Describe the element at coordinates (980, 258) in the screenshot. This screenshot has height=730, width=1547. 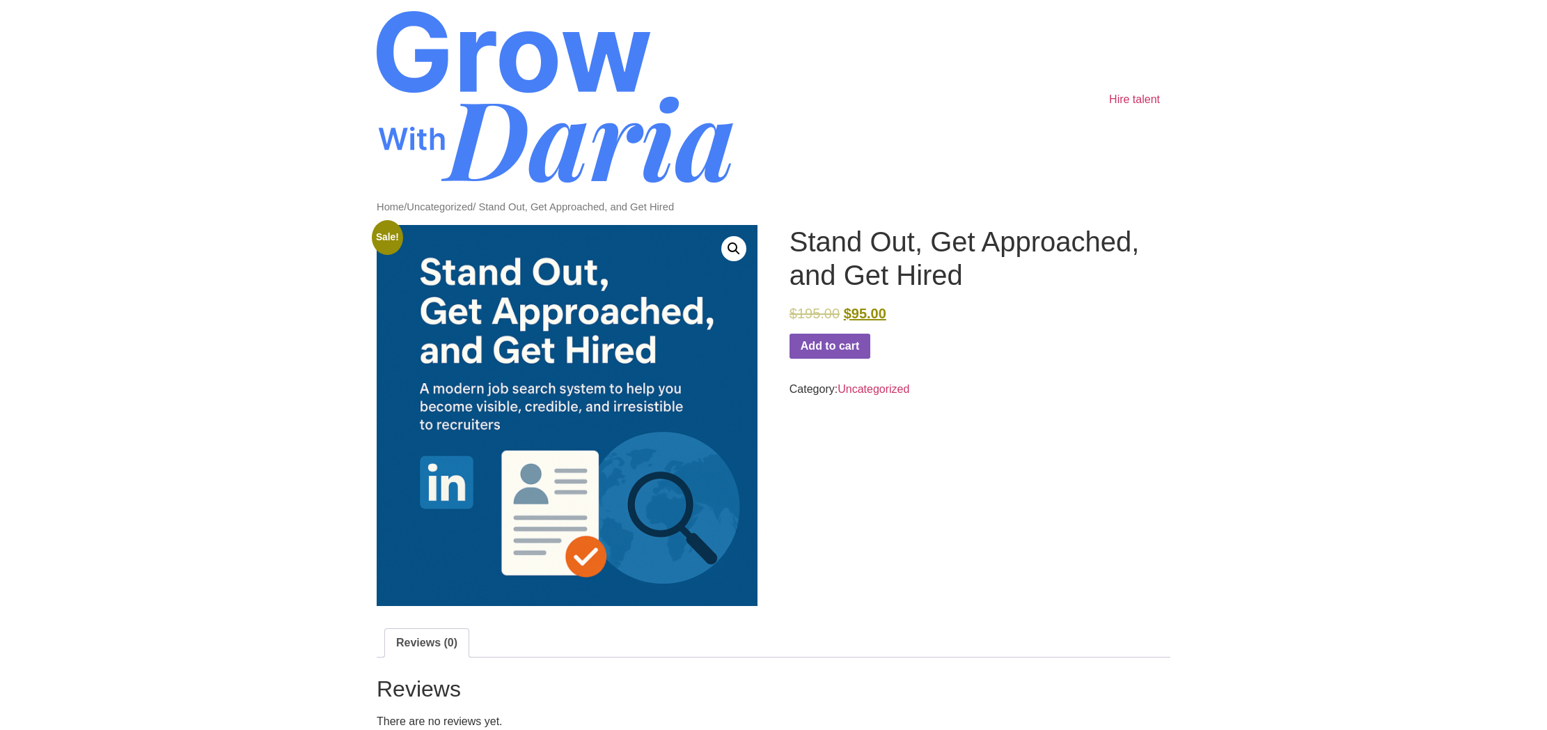
I see `h1: Stand Out, Get Approached, and Get Hired​` at that location.